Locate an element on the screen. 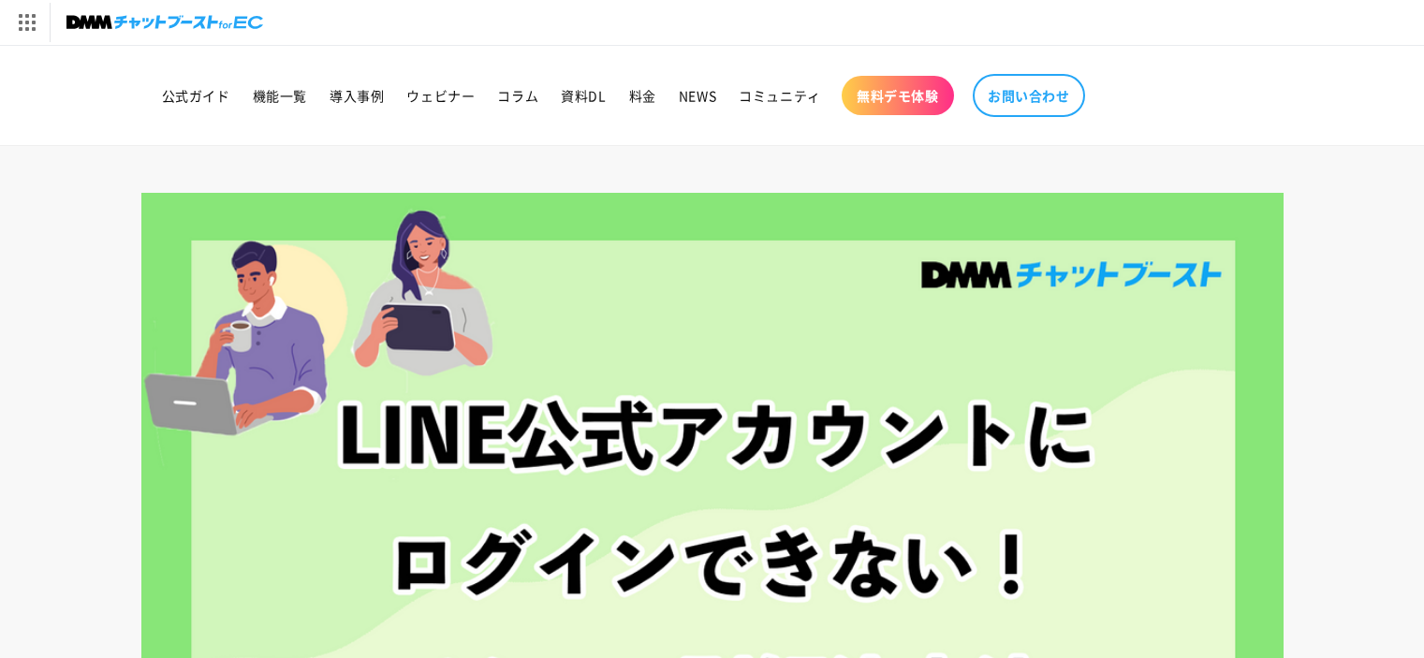 The width and height of the screenshot is (1424, 658). a: NEWS is located at coordinates (697, 95).